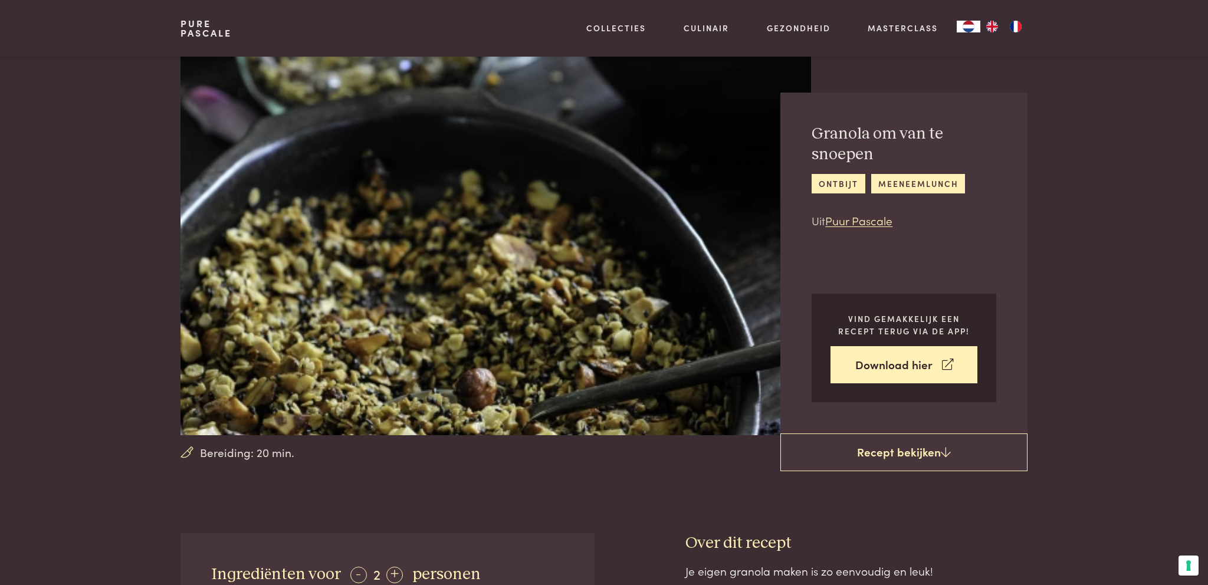  I want to click on div: Je eigen granola maken is zo eenvoudig en leuk!, so click(857, 571).